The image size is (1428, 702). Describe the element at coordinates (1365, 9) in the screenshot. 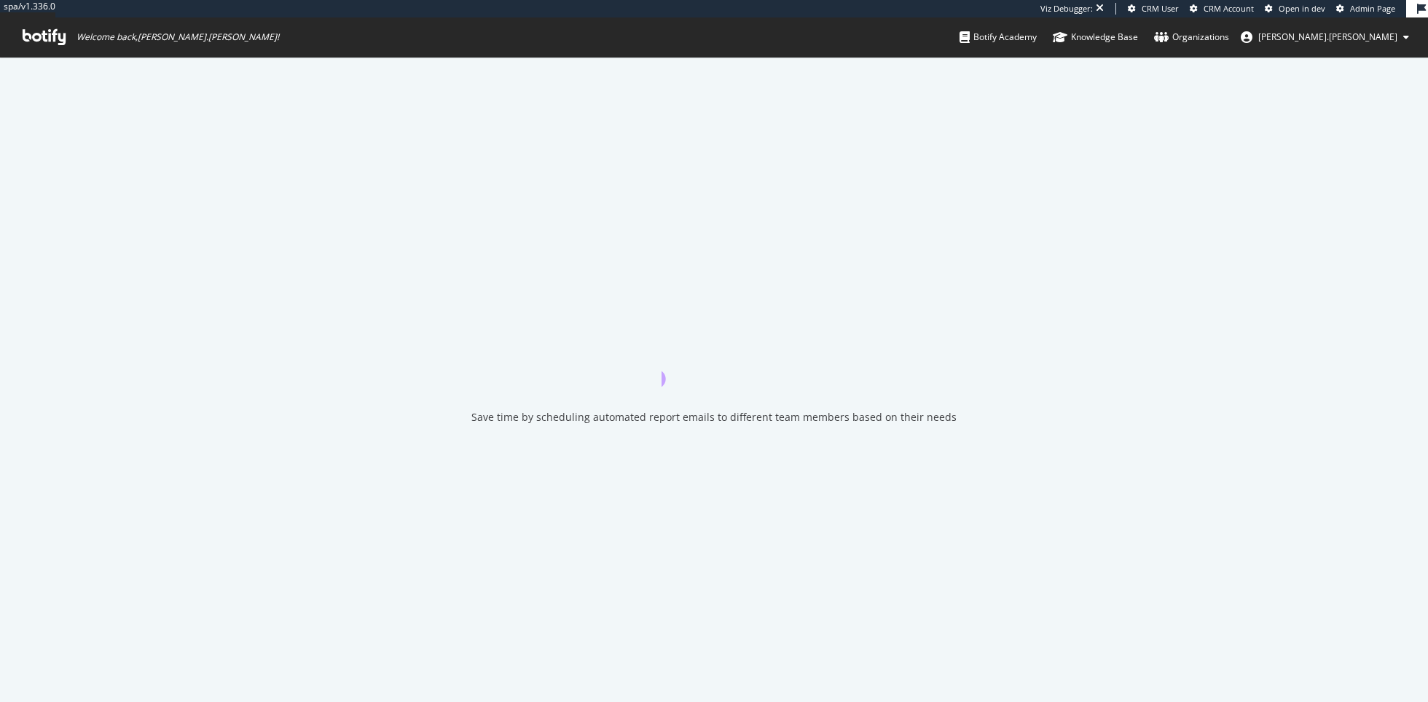

I see `a: Admin Page` at that location.